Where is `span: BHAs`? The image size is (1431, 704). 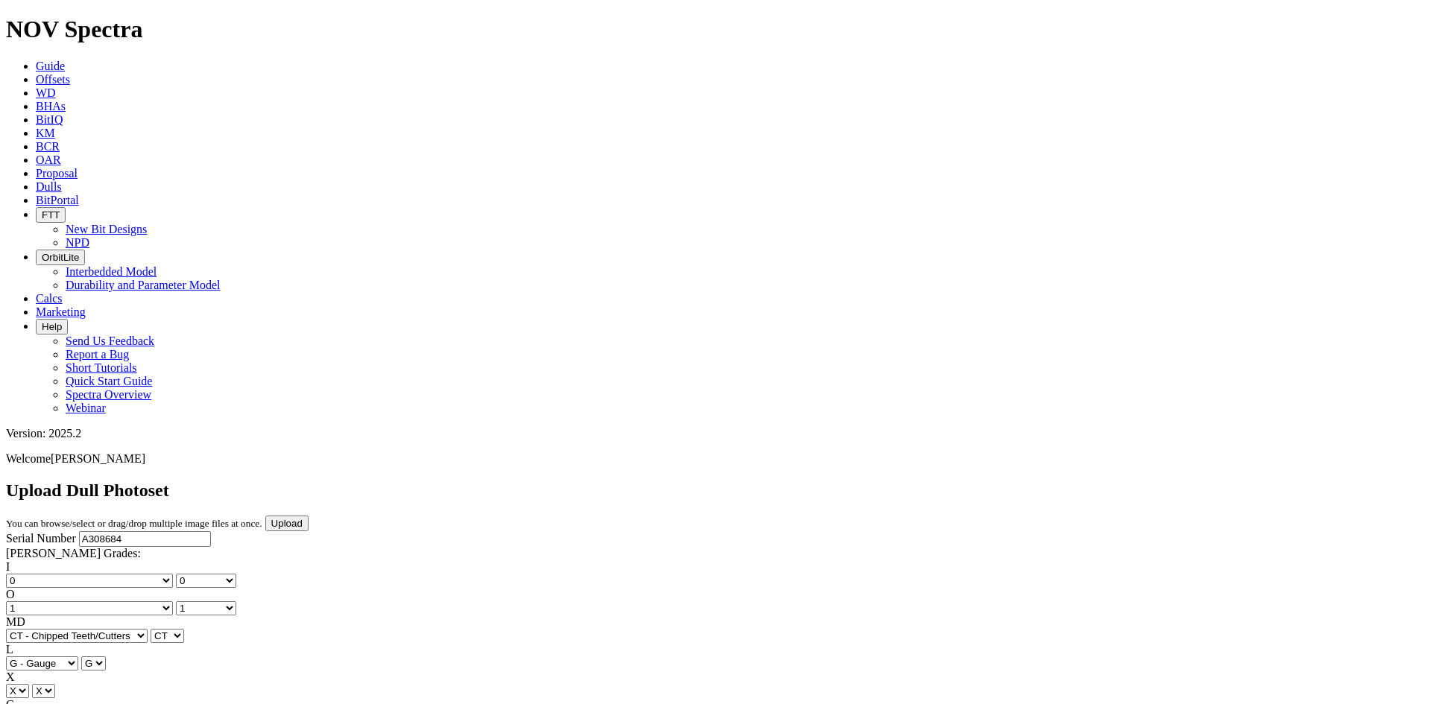 span: BHAs is located at coordinates (51, 106).